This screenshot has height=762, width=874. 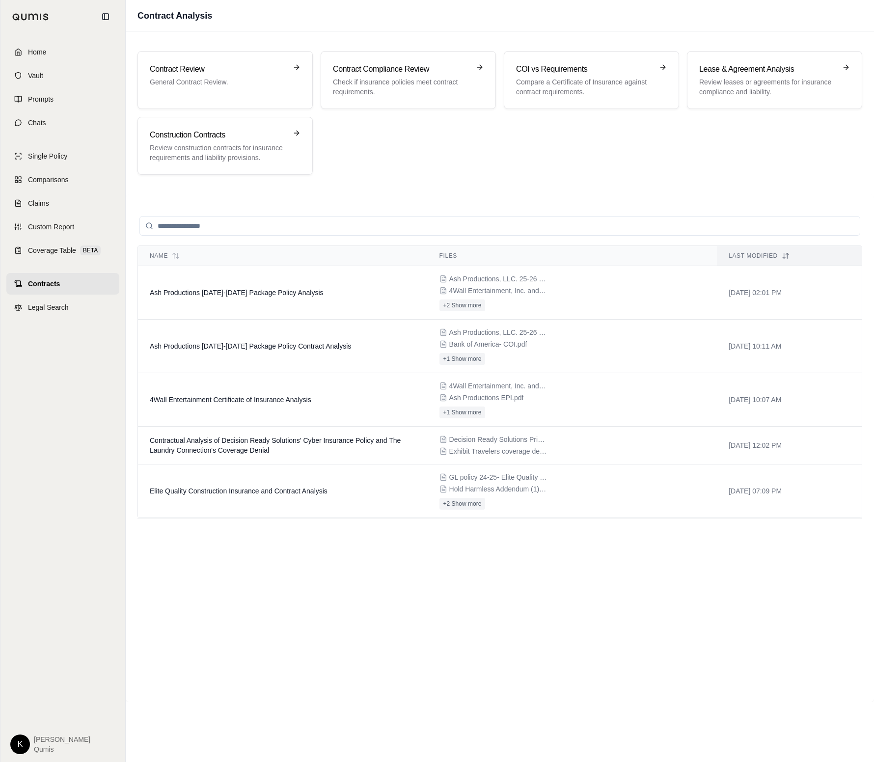 What do you see at coordinates (30, 17) in the screenshot?
I see `img: Qumis Logo` at bounding box center [30, 17].